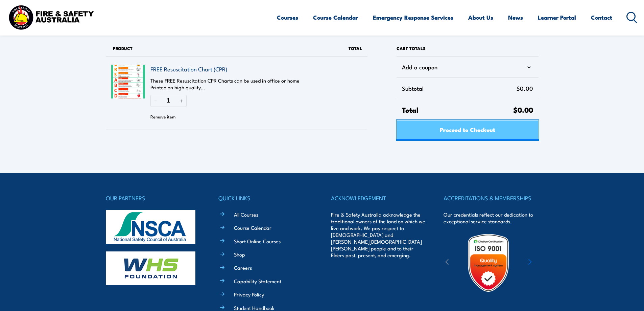 The width and height of the screenshot is (644, 311). I want to click on a: Learner Portal, so click(557, 17).